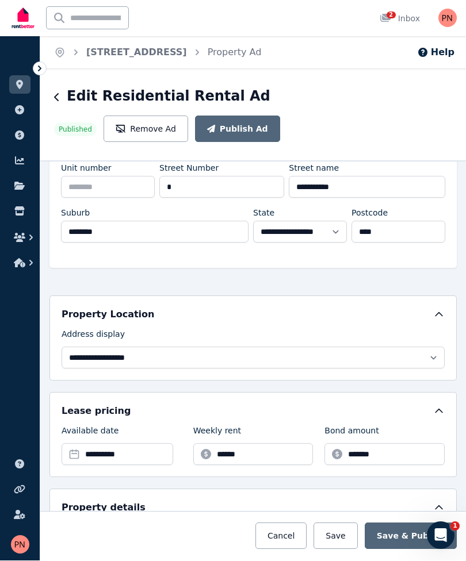 The image size is (466, 561). What do you see at coordinates (391, 16) in the screenshot?
I see `span: 2` at bounding box center [391, 16].